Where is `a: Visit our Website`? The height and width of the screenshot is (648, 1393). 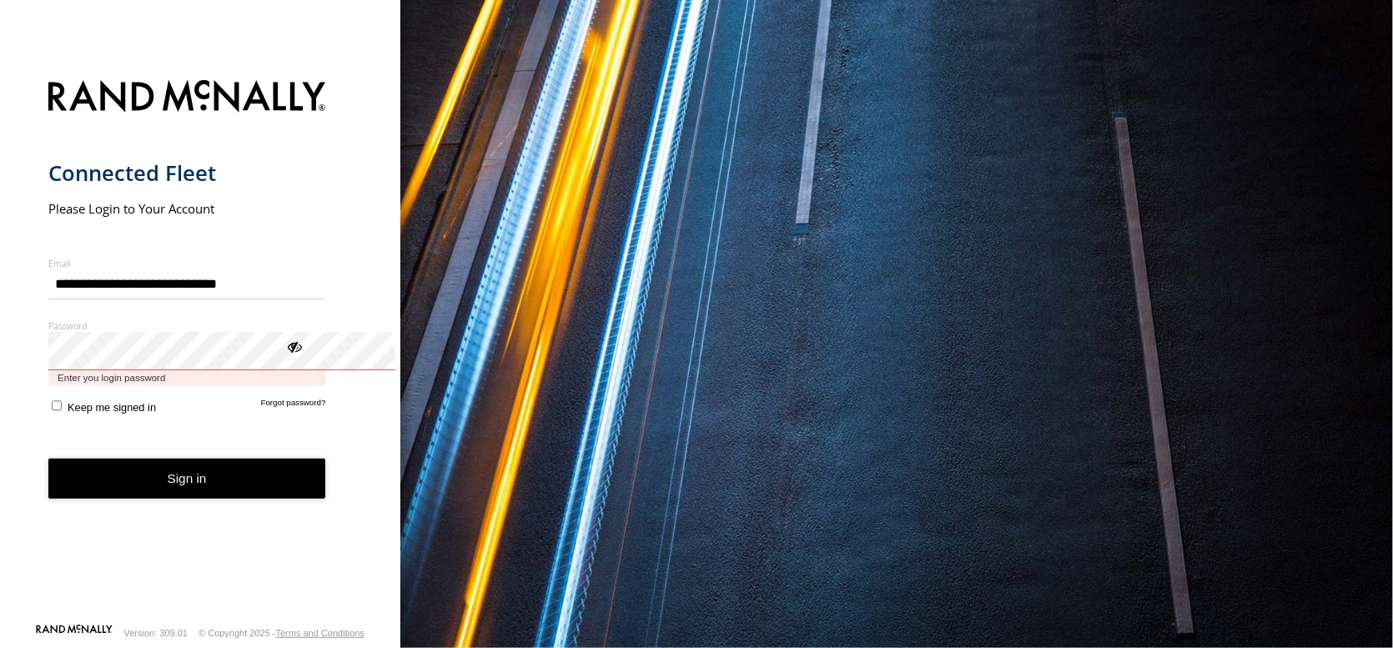
a: Visit our Website is located at coordinates (74, 633).